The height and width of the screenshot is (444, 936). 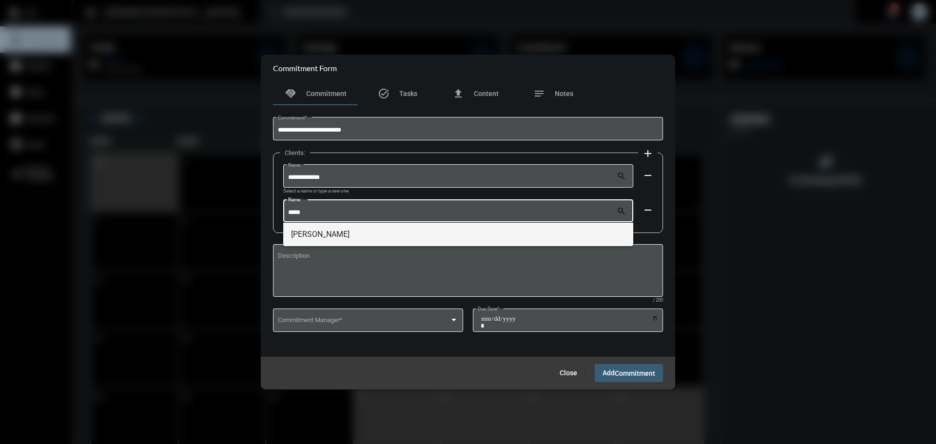 What do you see at coordinates (486, 94) in the screenshot?
I see `span: Content` at bounding box center [486, 94].